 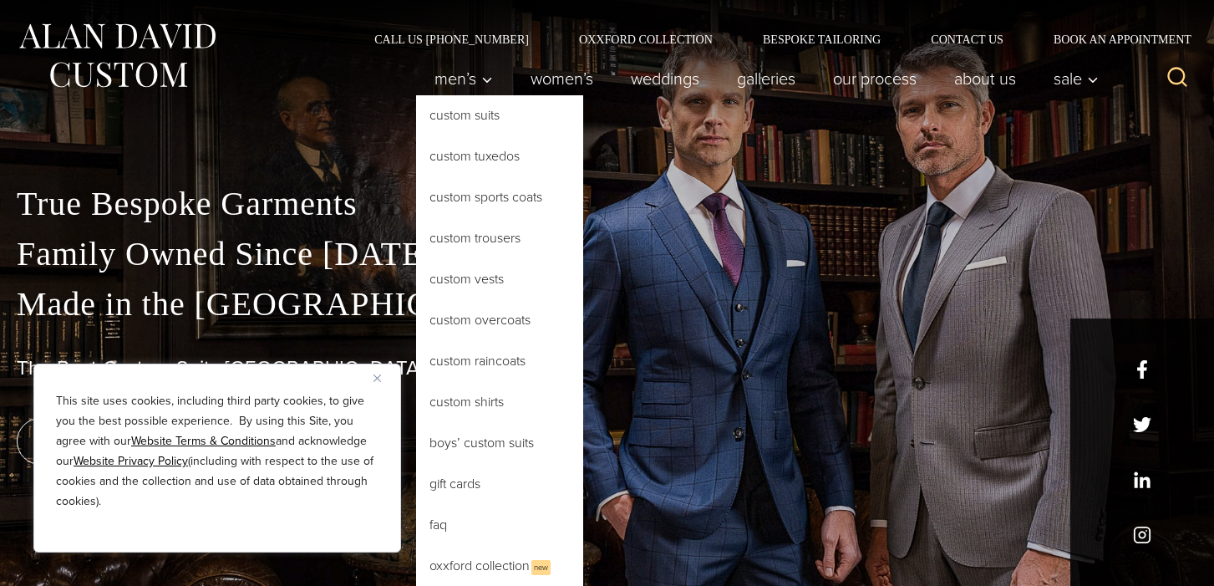 I want to click on button: Close, so click(x=383, y=378).